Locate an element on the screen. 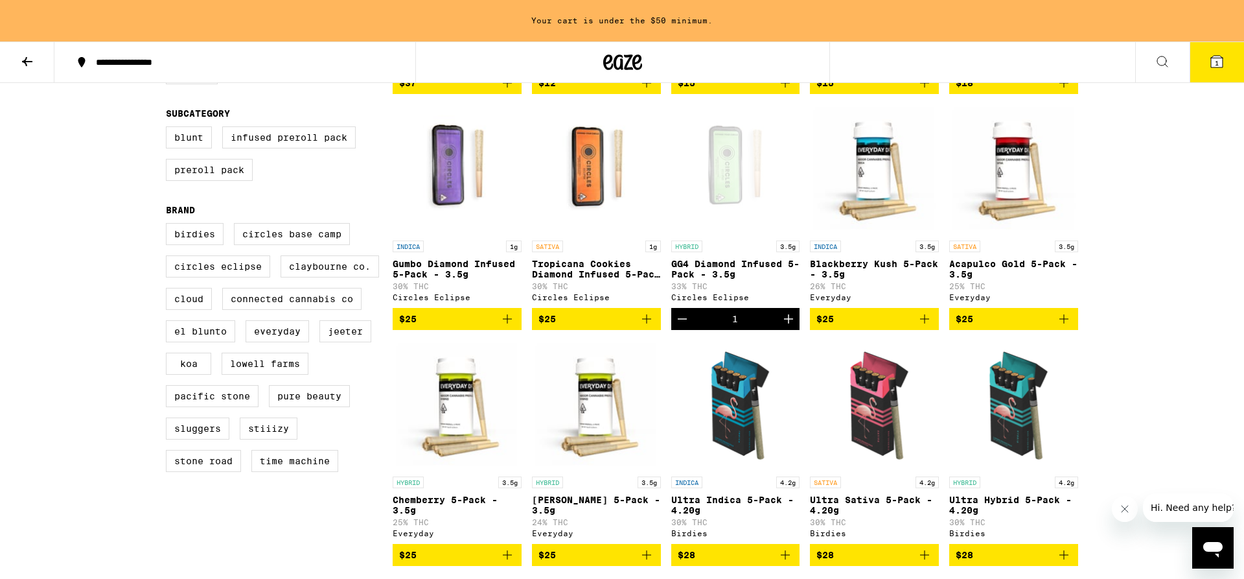 This screenshot has width=1244, height=579. label: STIIIZY is located at coordinates (268, 428).